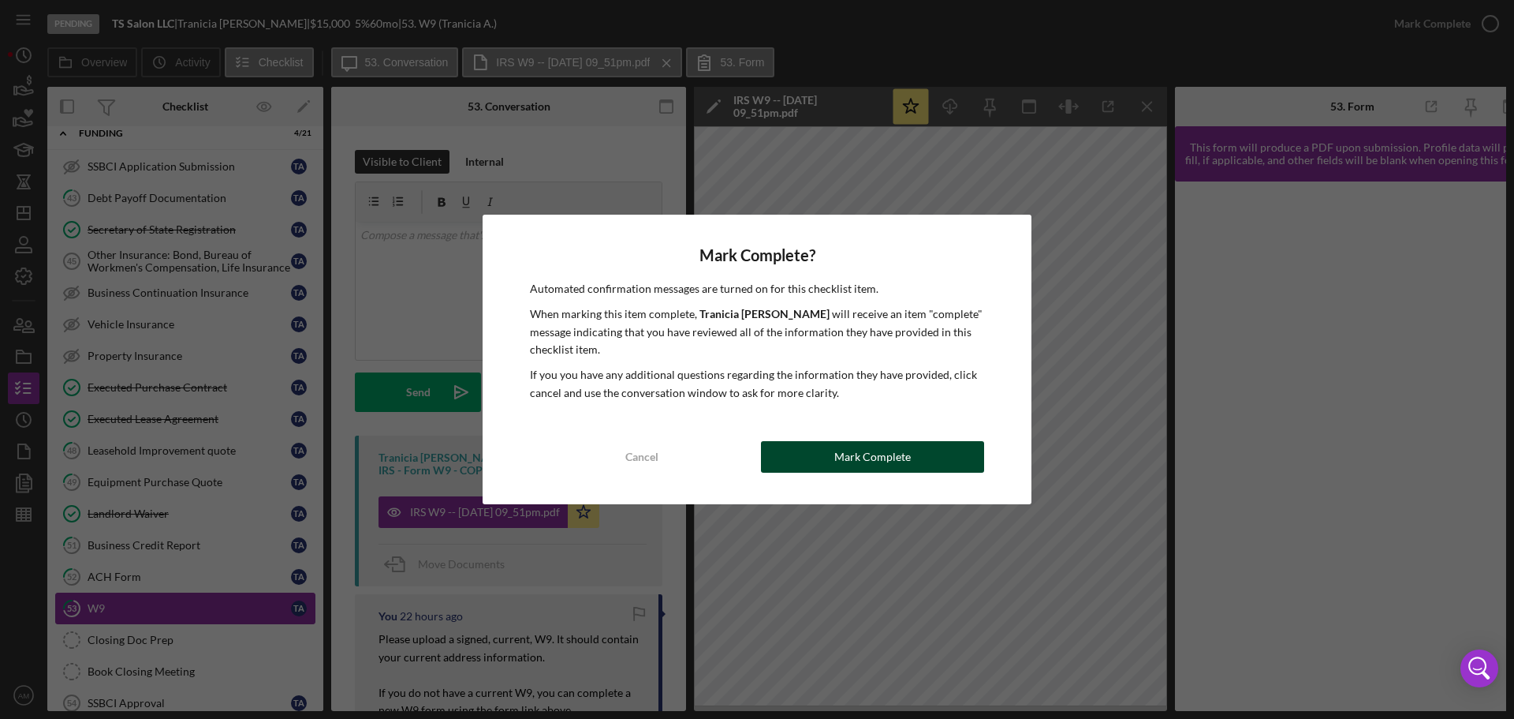  Describe the element at coordinates (757, 331) in the screenshot. I see `p: When marking this item complete, will receive an item "complete" message indicating that you have...` at that location.